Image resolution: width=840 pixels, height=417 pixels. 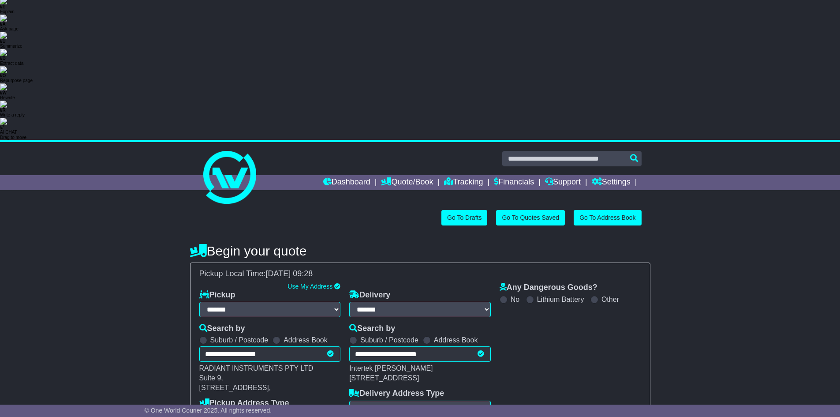 What do you see at coordinates (514, 183) in the screenshot?
I see `a: Financials` at bounding box center [514, 183].